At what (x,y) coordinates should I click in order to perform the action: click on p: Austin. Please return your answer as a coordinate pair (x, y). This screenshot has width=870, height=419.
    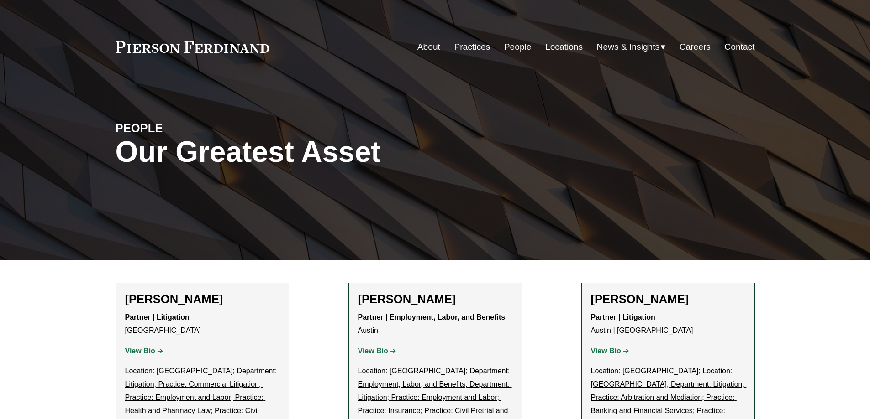
    Looking at the image, I should click on (435, 325).